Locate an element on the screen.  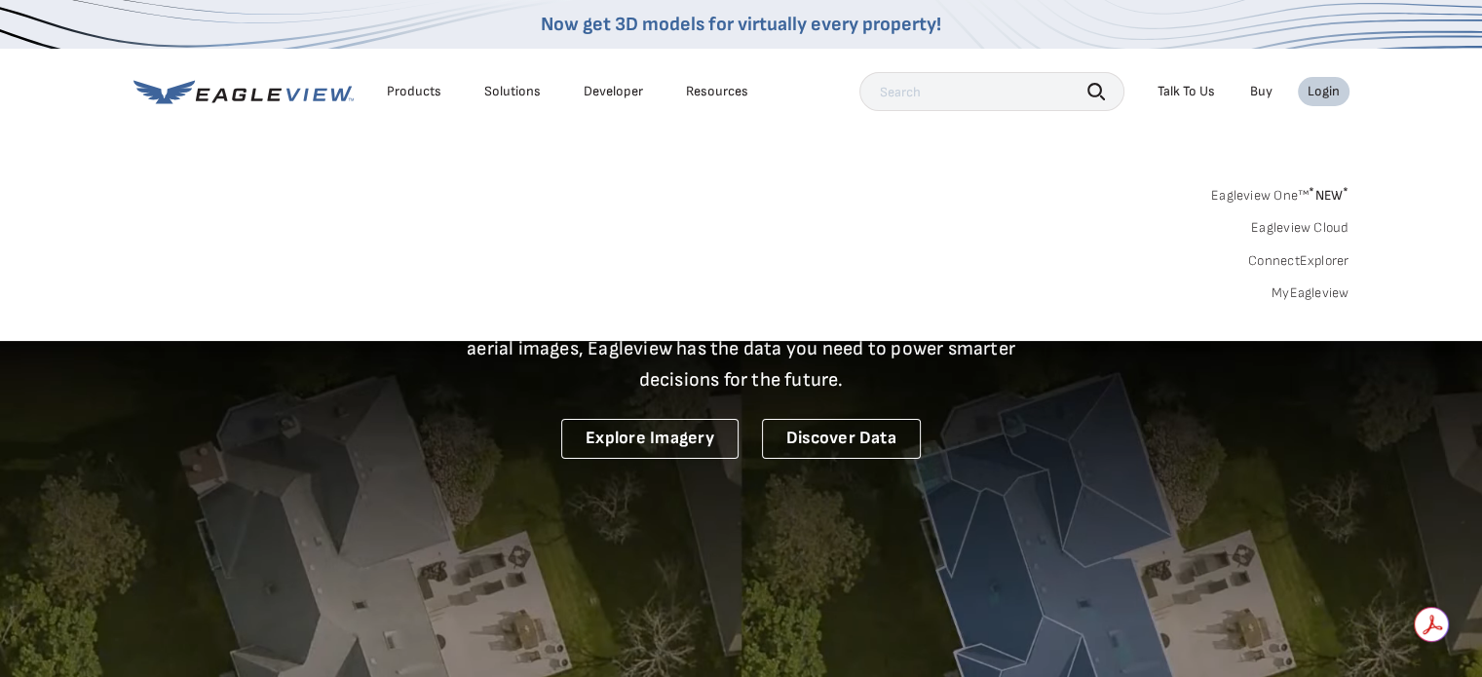
a: Eagleview One™*NEW* is located at coordinates (1280, 192).